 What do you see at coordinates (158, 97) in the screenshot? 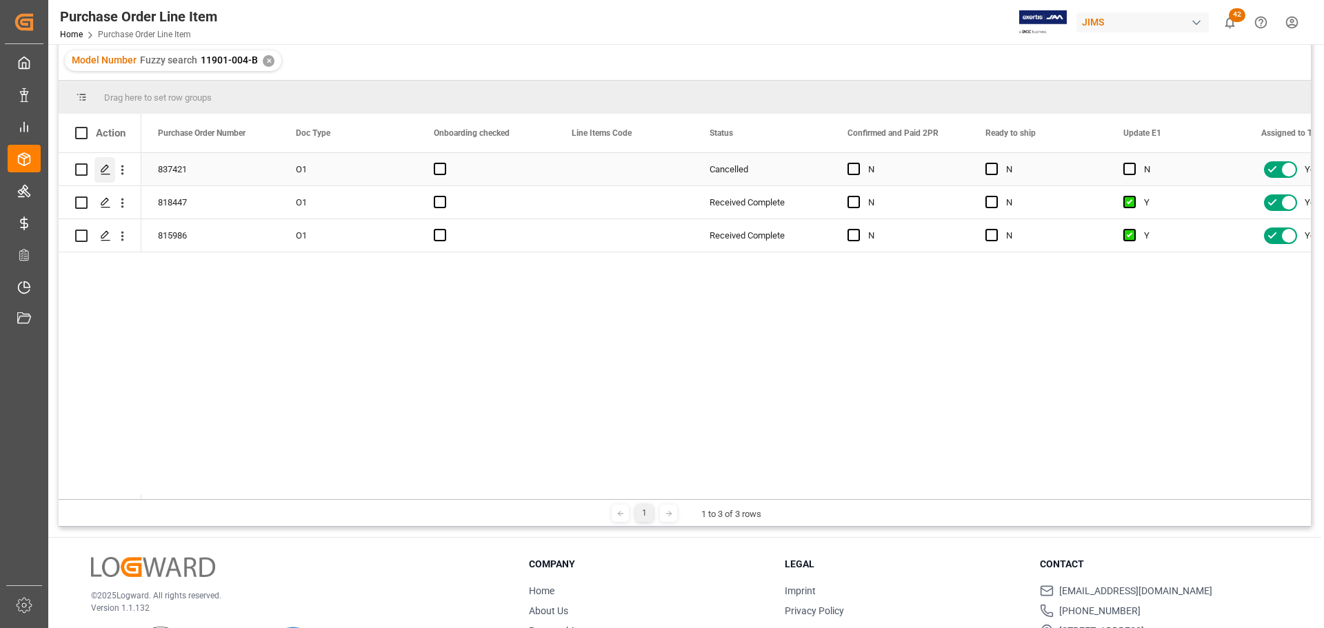
I see `span: Drag here to set row groups` at bounding box center [158, 97].